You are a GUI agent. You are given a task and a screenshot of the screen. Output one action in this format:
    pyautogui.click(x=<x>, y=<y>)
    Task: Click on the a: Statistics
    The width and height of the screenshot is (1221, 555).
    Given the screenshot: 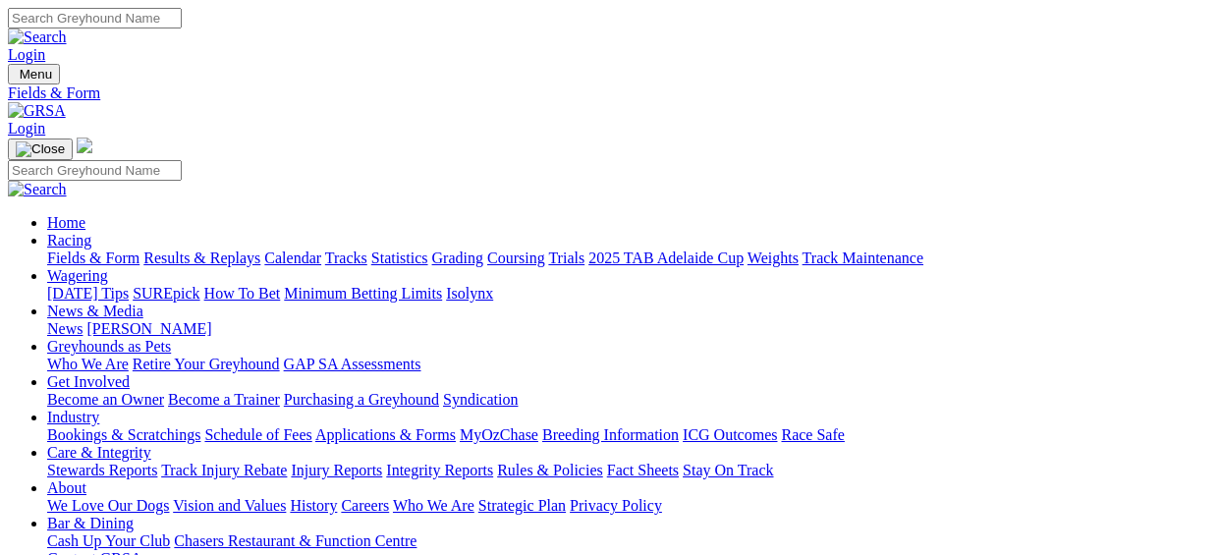 What is the action you would take?
    pyautogui.click(x=400, y=257)
    